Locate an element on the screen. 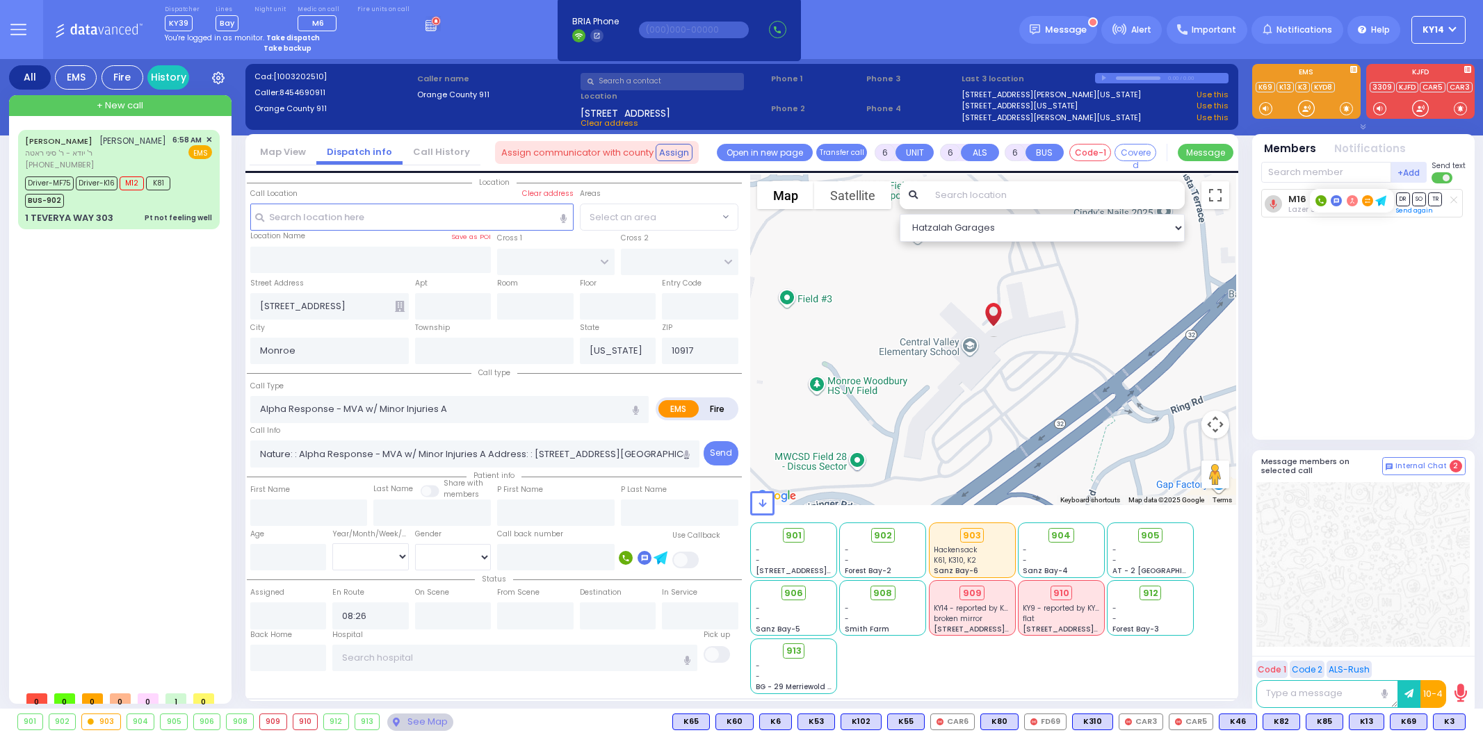 The height and width of the screenshot is (735, 1483). label: Call Location is located at coordinates (274, 194).